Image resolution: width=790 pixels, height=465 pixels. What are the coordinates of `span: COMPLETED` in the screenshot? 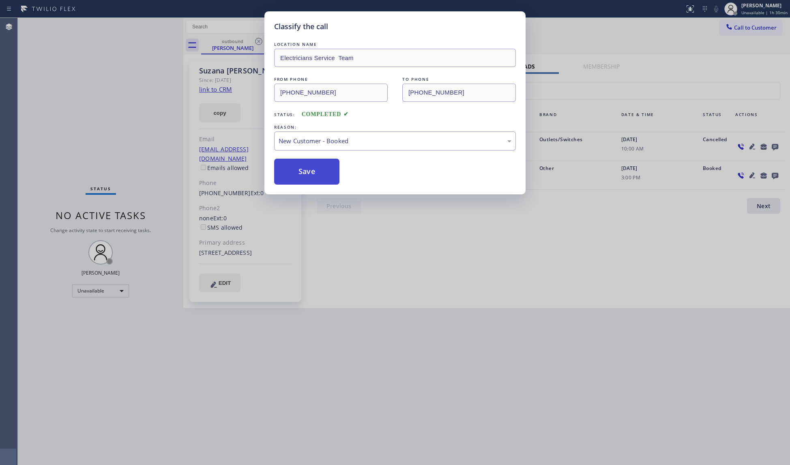 It's located at (325, 114).